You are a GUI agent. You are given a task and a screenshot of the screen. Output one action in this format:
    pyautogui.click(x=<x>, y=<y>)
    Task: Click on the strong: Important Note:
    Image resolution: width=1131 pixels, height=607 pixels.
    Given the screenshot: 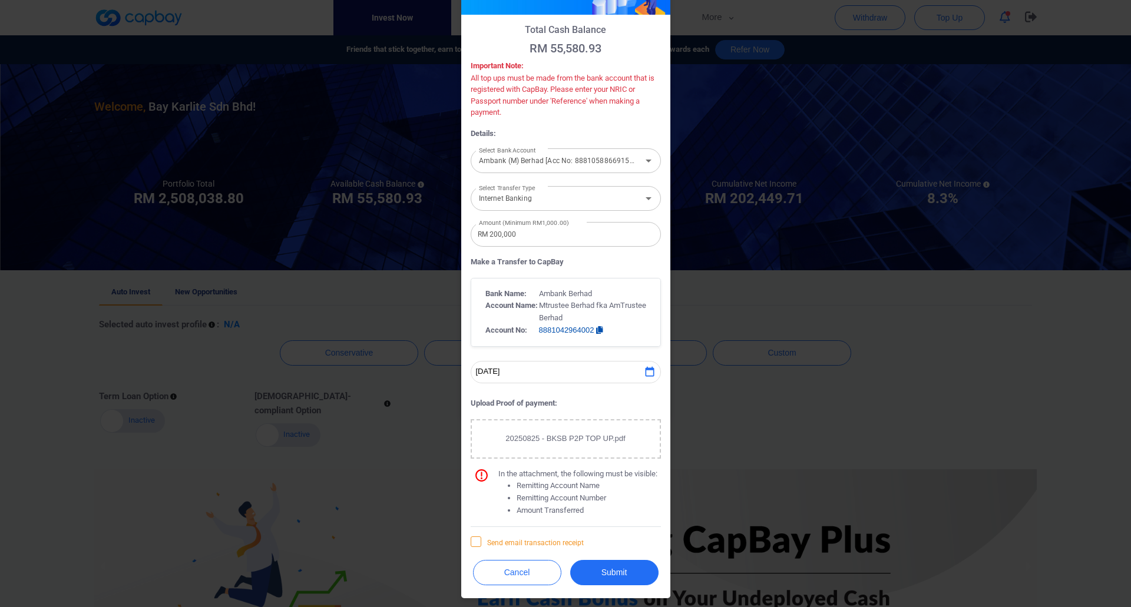 What is the action you would take?
    pyautogui.click(x=497, y=65)
    